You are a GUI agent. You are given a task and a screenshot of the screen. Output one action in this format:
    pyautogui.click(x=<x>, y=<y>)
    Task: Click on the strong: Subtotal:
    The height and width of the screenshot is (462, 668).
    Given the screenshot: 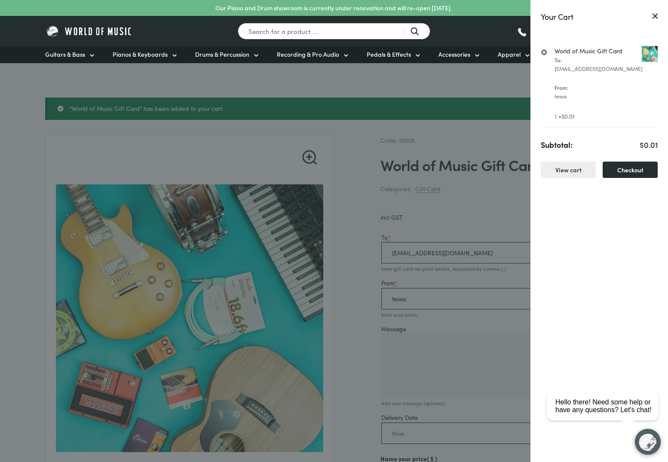 What is the action you would take?
    pyautogui.click(x=556, y=144)
    